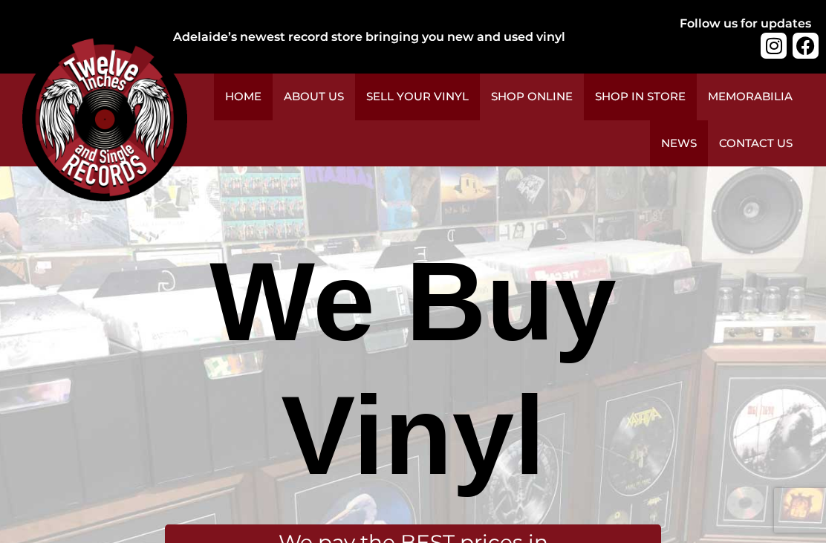  I want to click on a: Home, so click(243, 97).